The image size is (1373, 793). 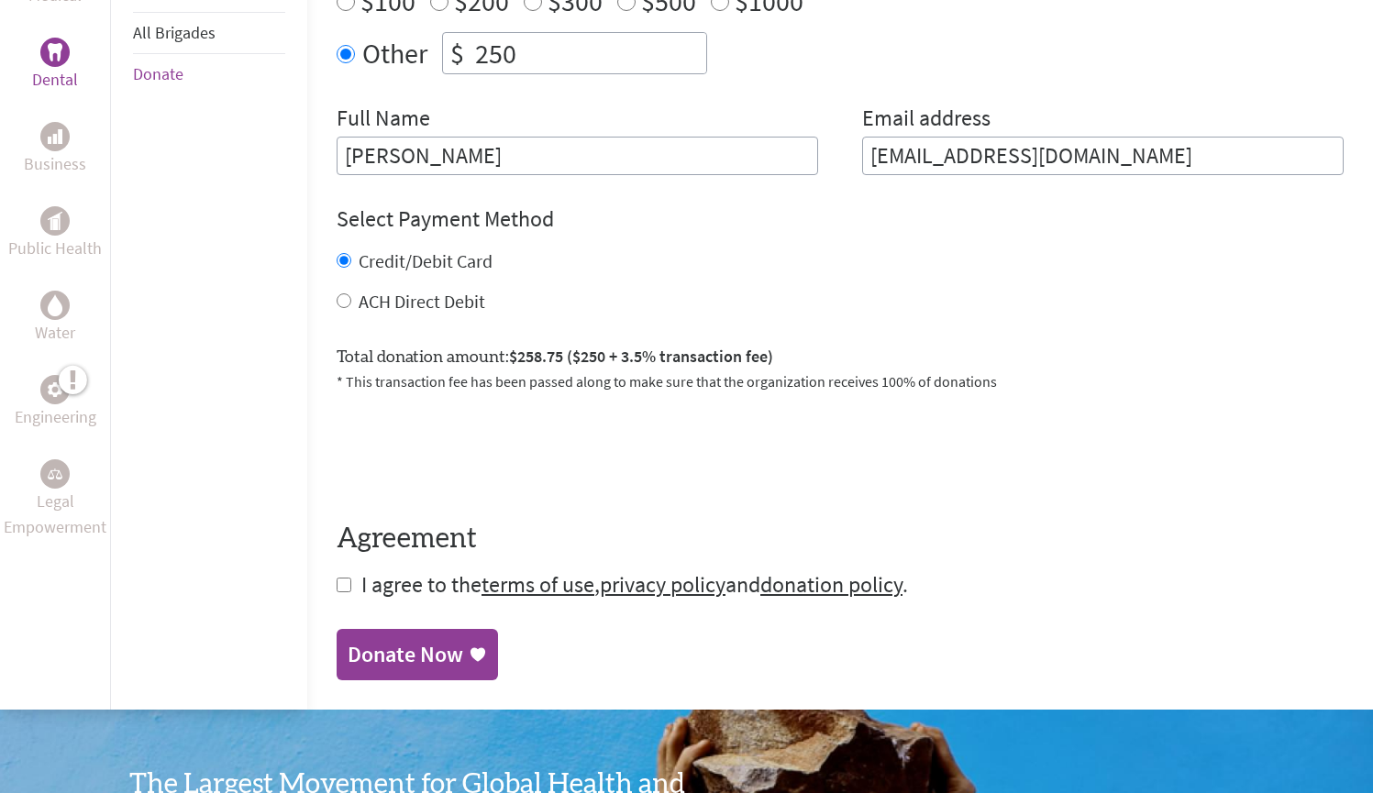 I want to click on img: Water, so click(x=55, y=305).